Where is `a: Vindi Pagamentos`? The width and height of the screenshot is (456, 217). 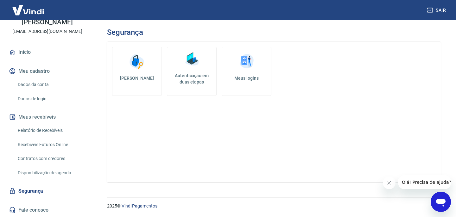 a: Vindi Pagamentos is located at coordinates (139, 206).